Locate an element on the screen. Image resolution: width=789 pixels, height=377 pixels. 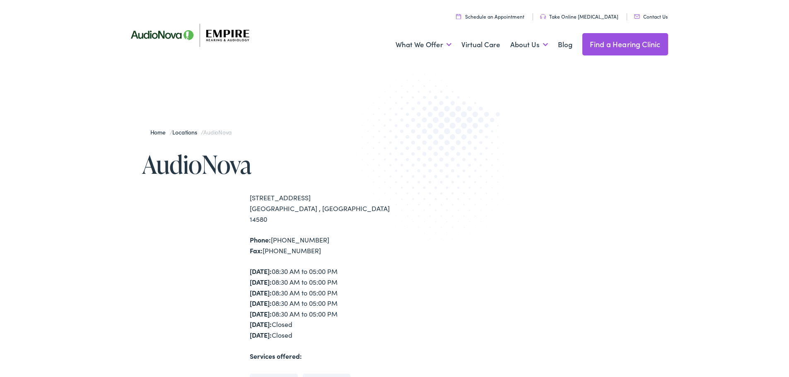
a: Blog is located at coordinates (565, 45).